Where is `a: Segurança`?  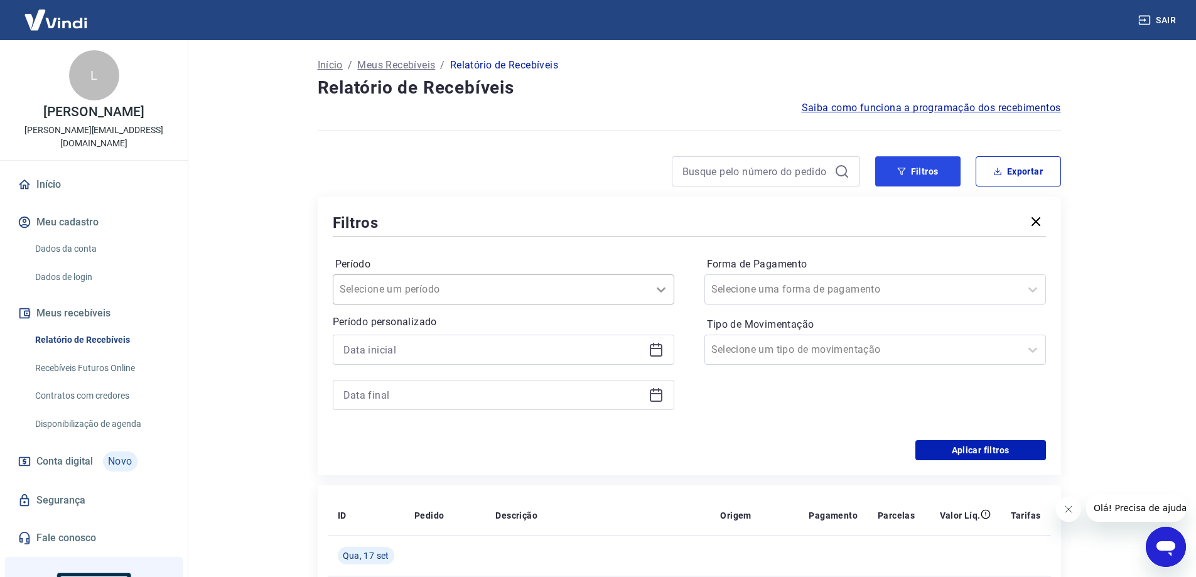 a: Segurança is located at coordinates (94, 500).